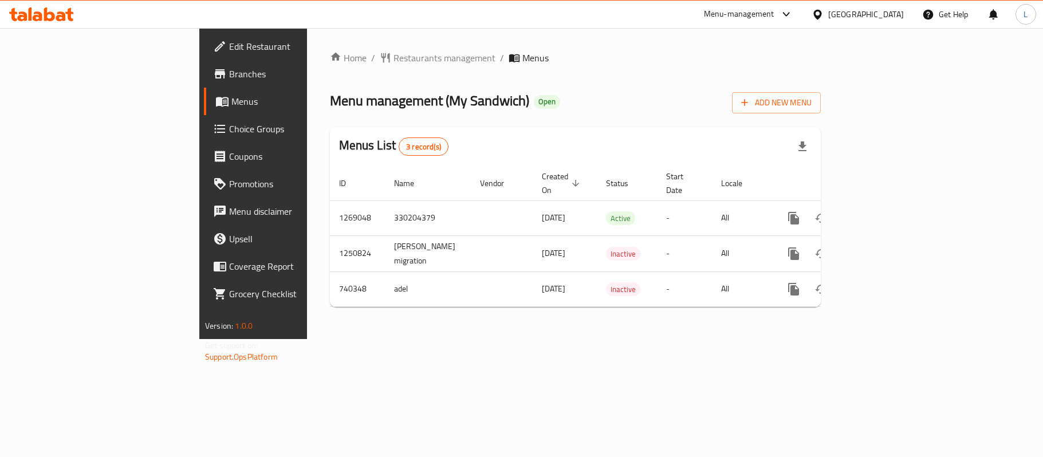 This screenshot has height=457, width=1043. Describe the element at coordinates (297, 129) in the screenshot. I see `span: Choice Groups` at that location.